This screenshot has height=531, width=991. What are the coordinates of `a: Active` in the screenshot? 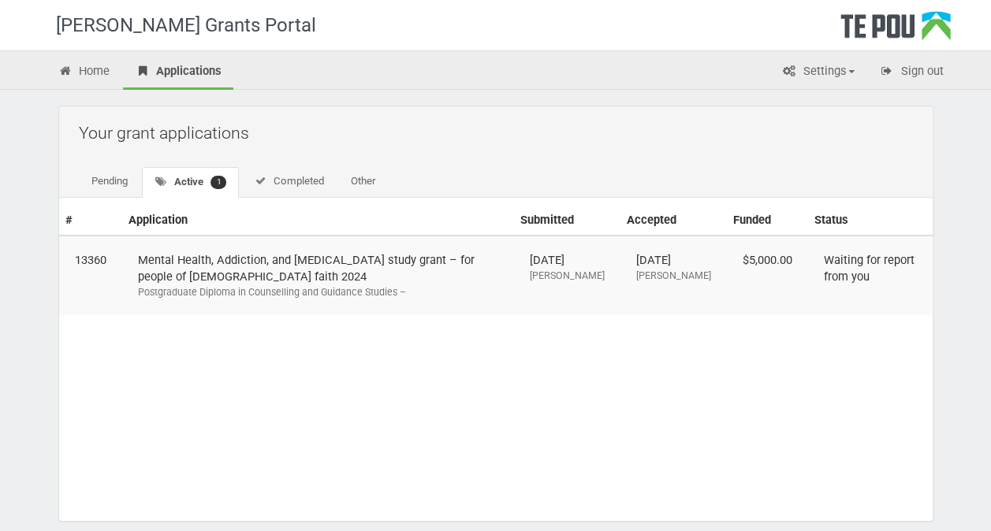 It's located at (191, 182).